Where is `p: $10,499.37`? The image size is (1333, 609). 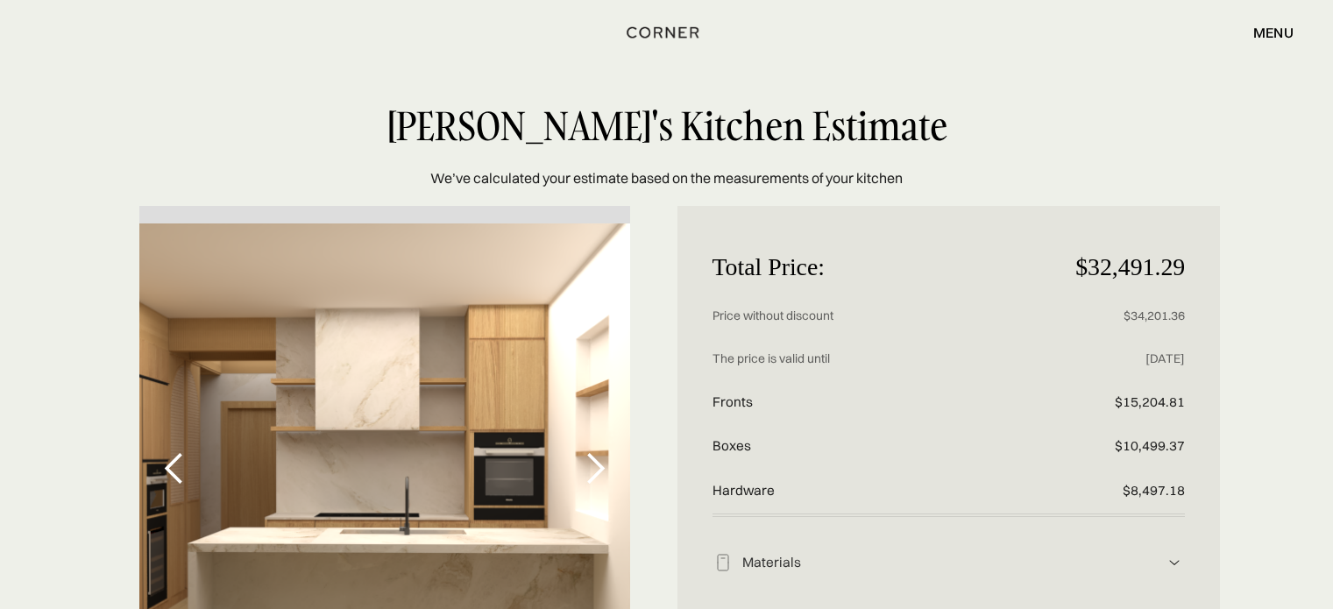 p: $10,499.37 is located at coordinates (1106, 446).